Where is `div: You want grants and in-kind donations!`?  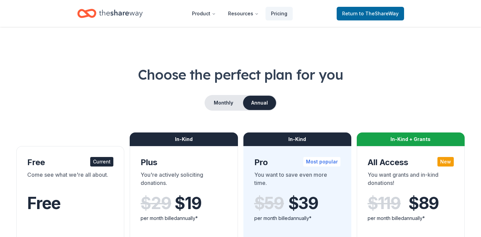 div: You want grants and in-kind donations! is located at coordinates (411, 180).